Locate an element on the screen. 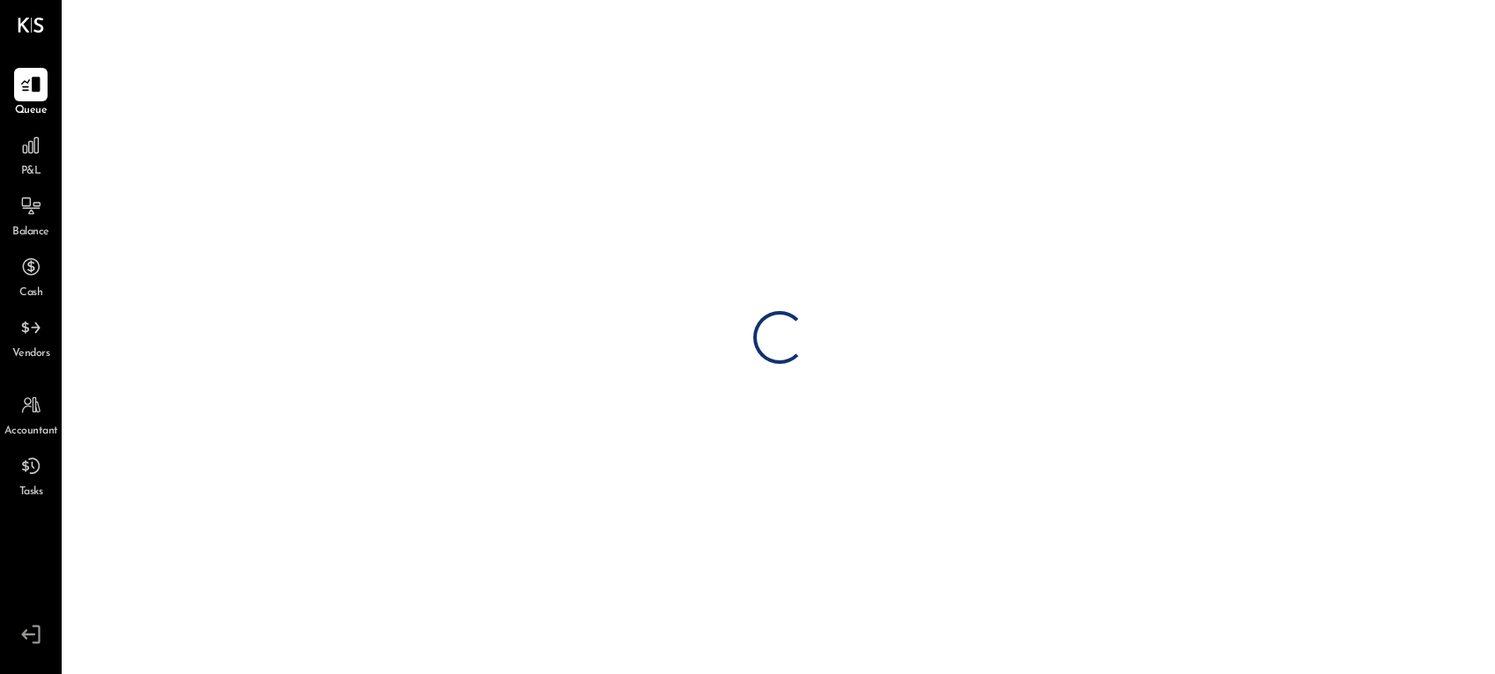  a: Balance is located at coordinates (31, 215).